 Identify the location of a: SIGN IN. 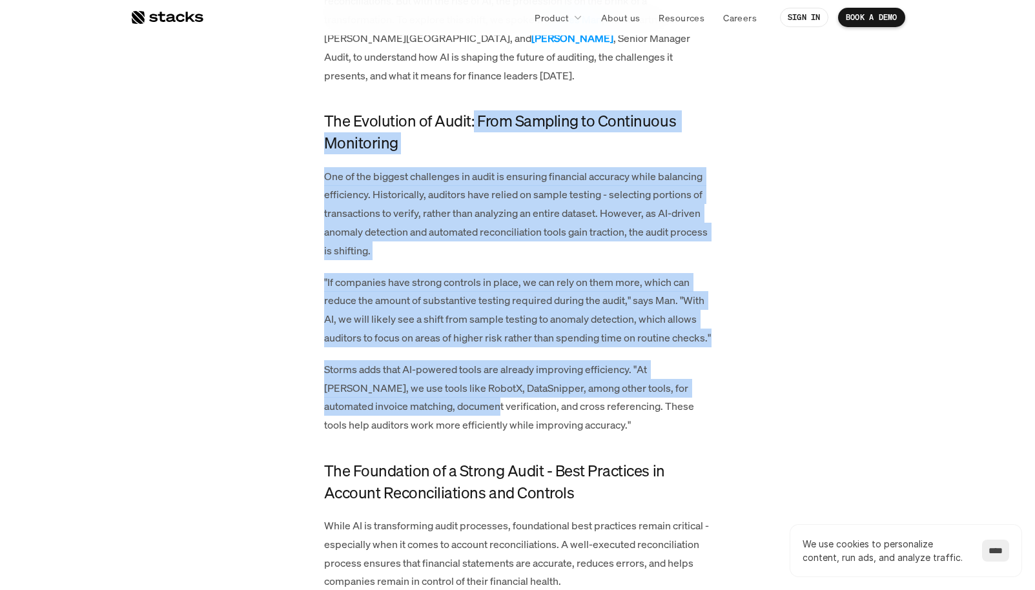
(804, 17).